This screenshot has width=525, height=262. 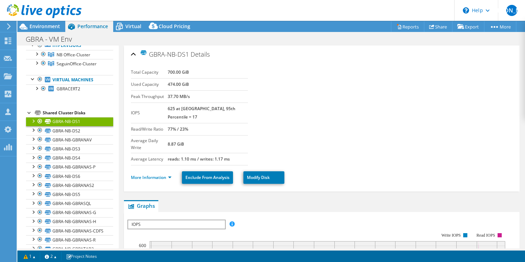 I want to click on text: Write IOPS, so click(x=451, y=235).